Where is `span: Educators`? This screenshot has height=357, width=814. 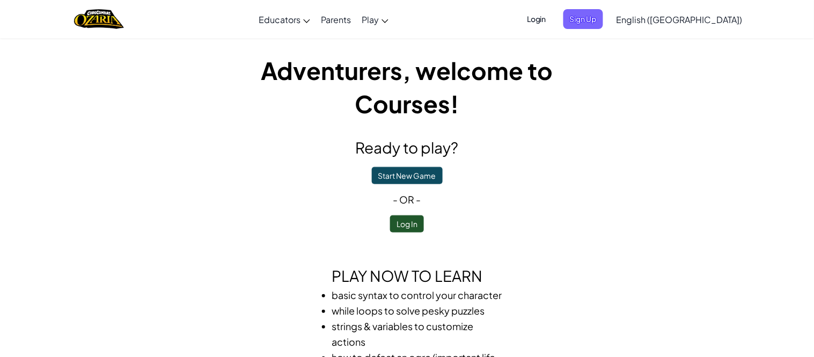 span: Educators is located at coordinates (280, 19).